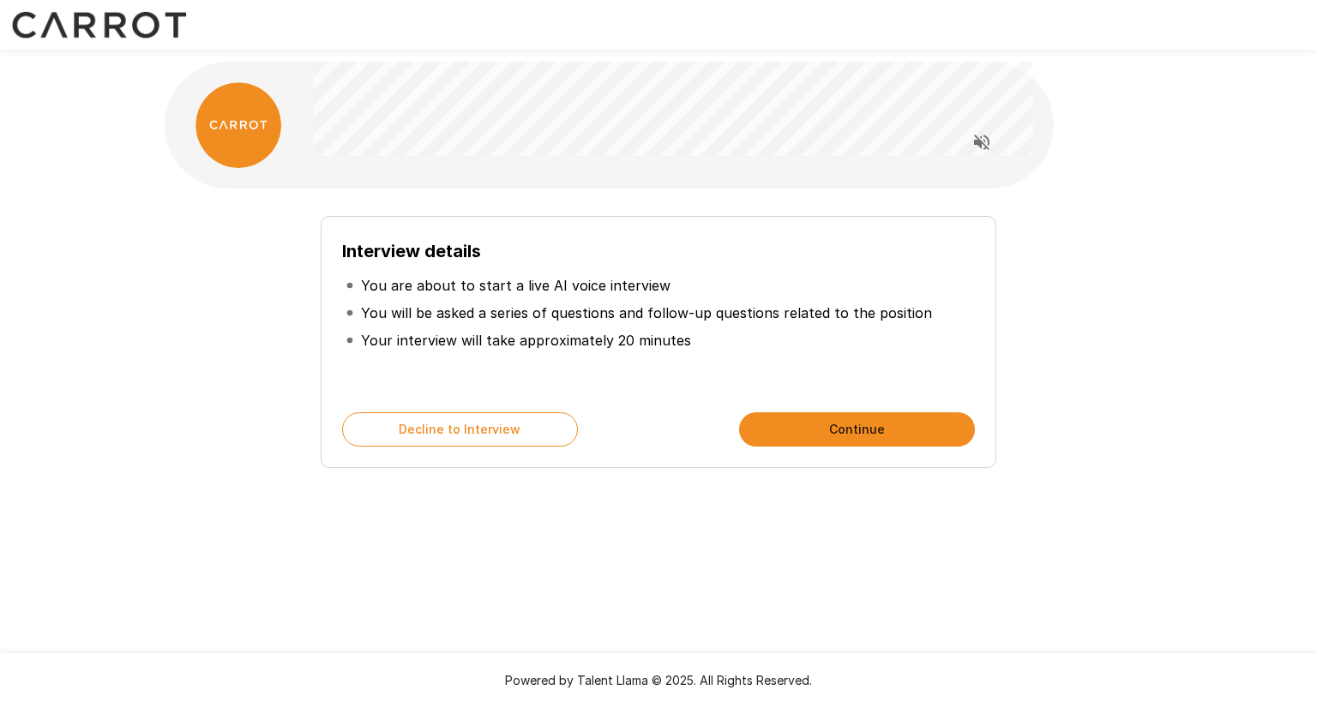 Image resolution: width=1317 pixels, height=708 pixels. I want to click on p: You will be asked a series of questions and follow-up questions related to the position, so click(646, 313).